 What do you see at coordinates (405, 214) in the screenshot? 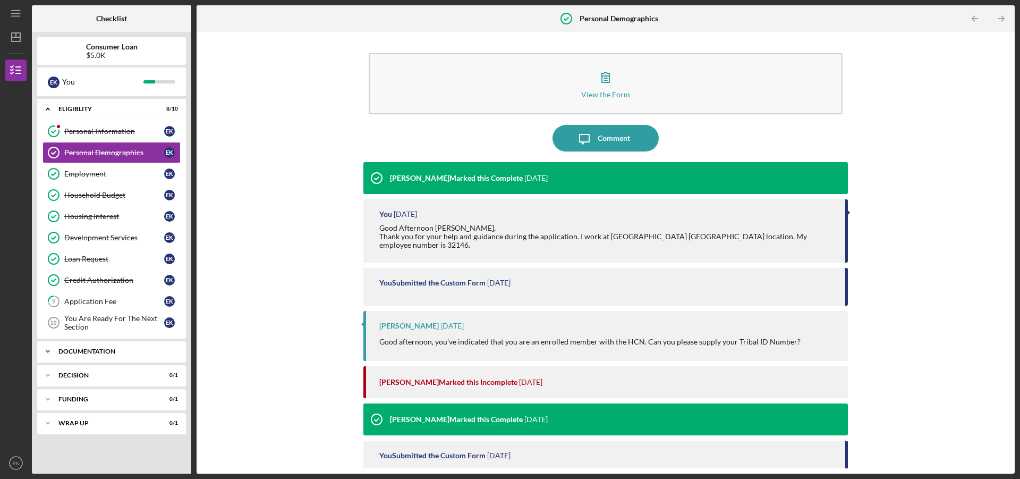
I see `time: 2025-09-02 17:16` at bounding box center [405, 214].